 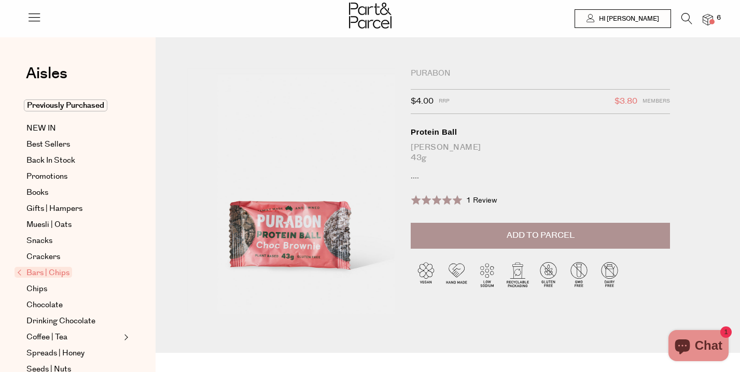 What do you see at coordinates (69, 273) in the screenshot?
I see `a: Bars | Chips` at bounding box center [69, 273].